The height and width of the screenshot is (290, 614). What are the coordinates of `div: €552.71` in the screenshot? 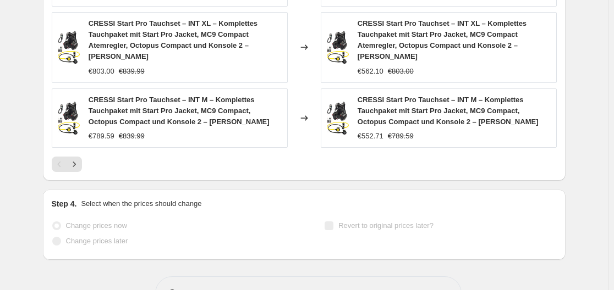 It's located at (370, 136).